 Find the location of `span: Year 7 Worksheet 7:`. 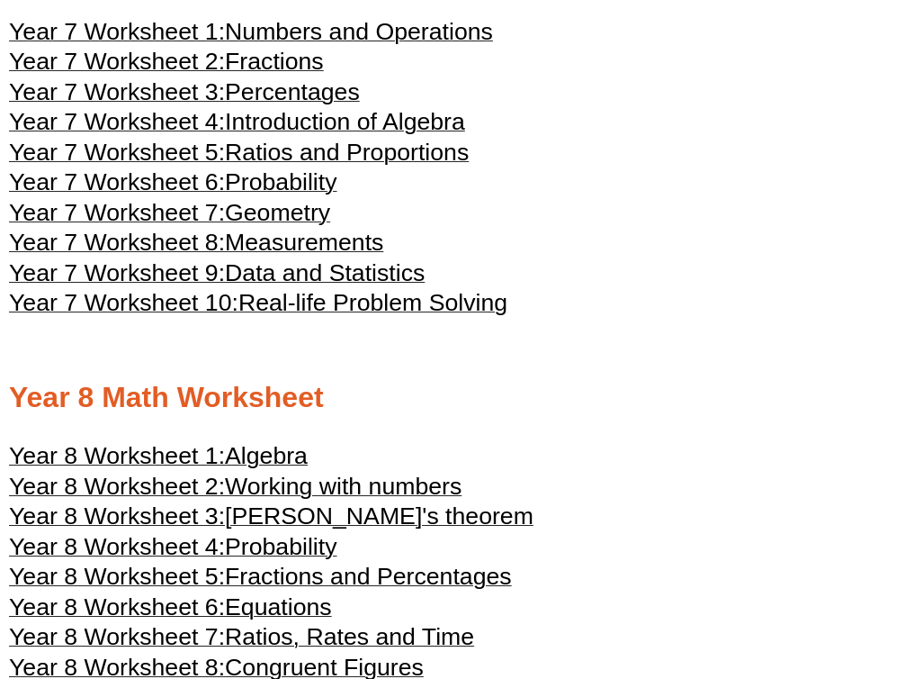

span: Year 7 Worksheet 7: is located at coordinates (117, 212).